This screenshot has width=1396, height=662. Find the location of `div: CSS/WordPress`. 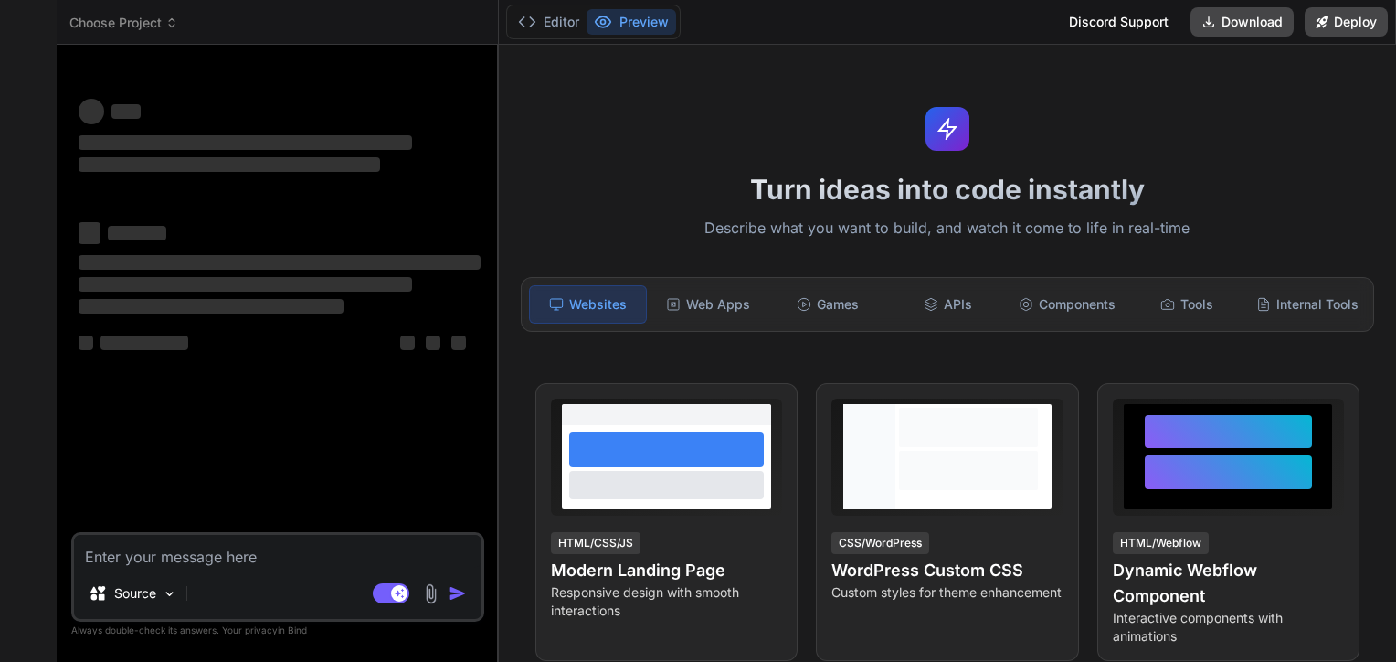

div: CSS/WordPress is located at coordinates (880, 543).